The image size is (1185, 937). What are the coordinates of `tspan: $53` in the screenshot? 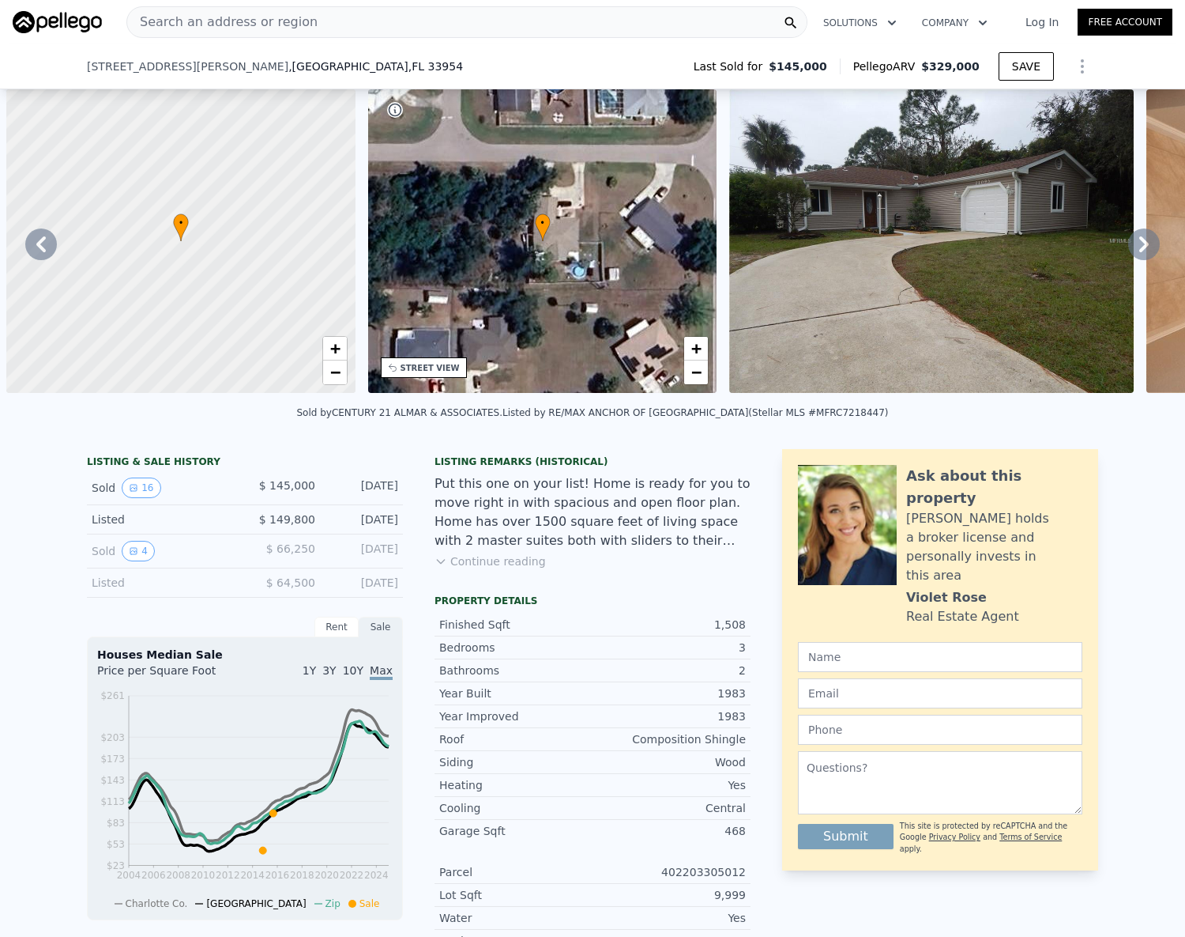 It's located at (115, 844).